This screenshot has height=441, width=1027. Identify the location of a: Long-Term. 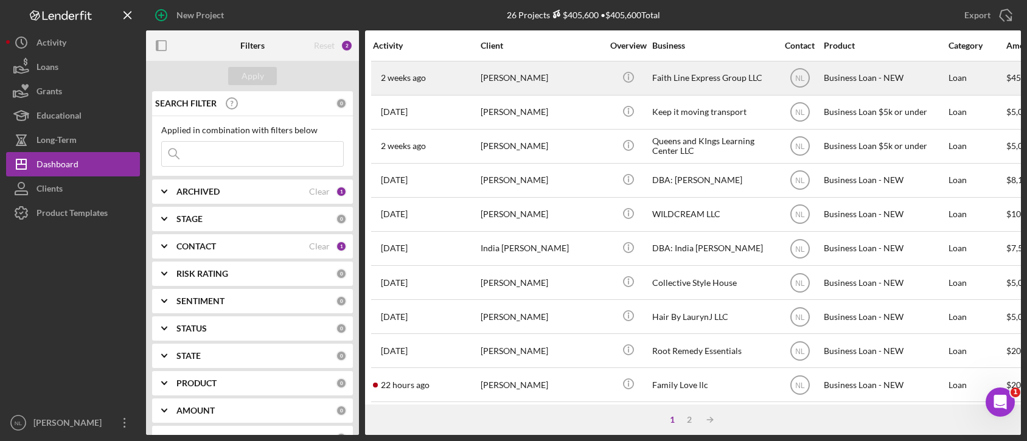
(73, 140).